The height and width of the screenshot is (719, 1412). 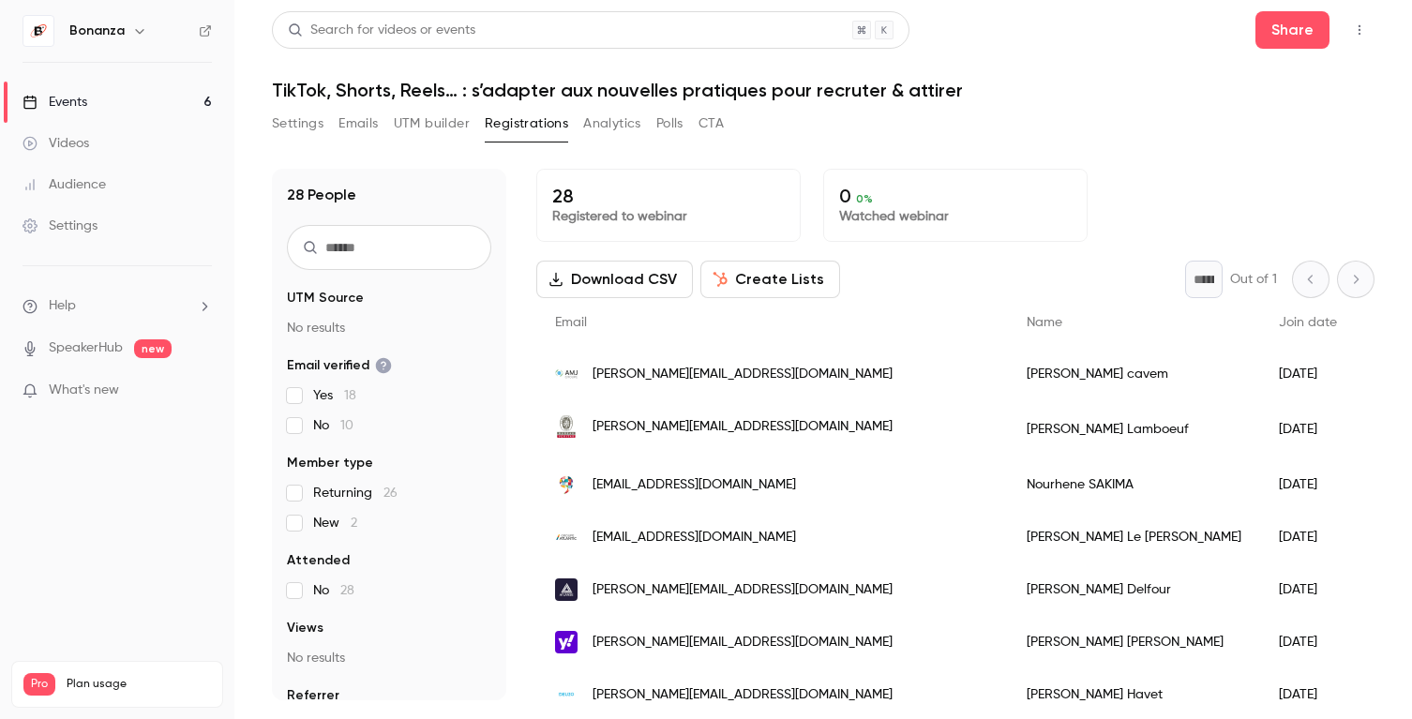 What do you see at coordinates (1308, 323) in the screenshot?
I see `span: Join date` at bounding box center [1308, 323].